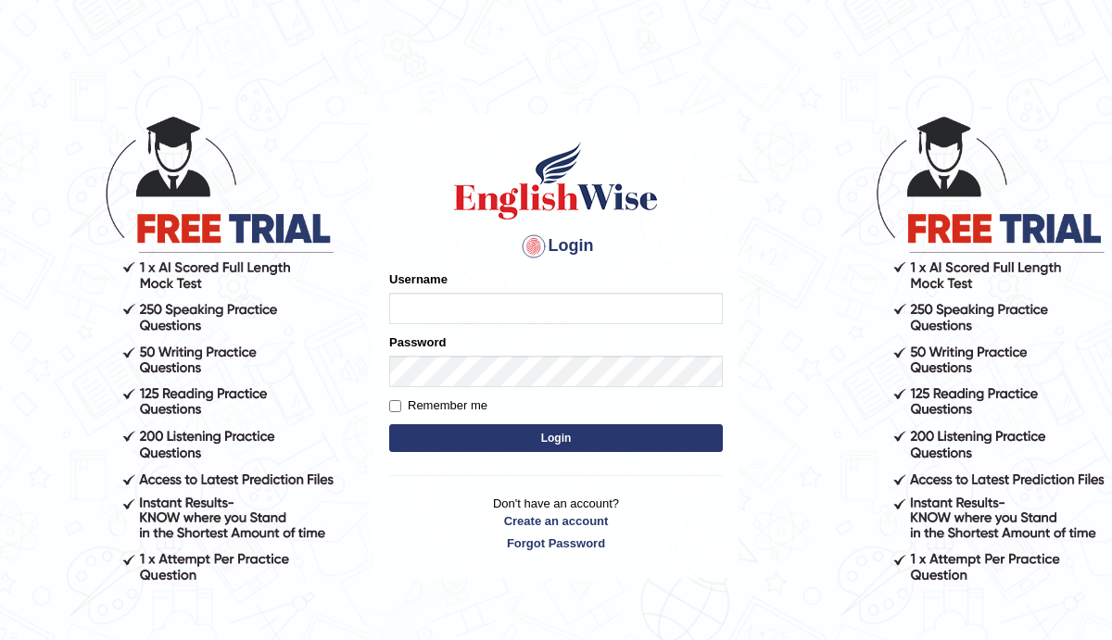  What do you see at coordinates (417, 342) in the screenshot?
I see `label: Password` at bounding box center [417, 342].